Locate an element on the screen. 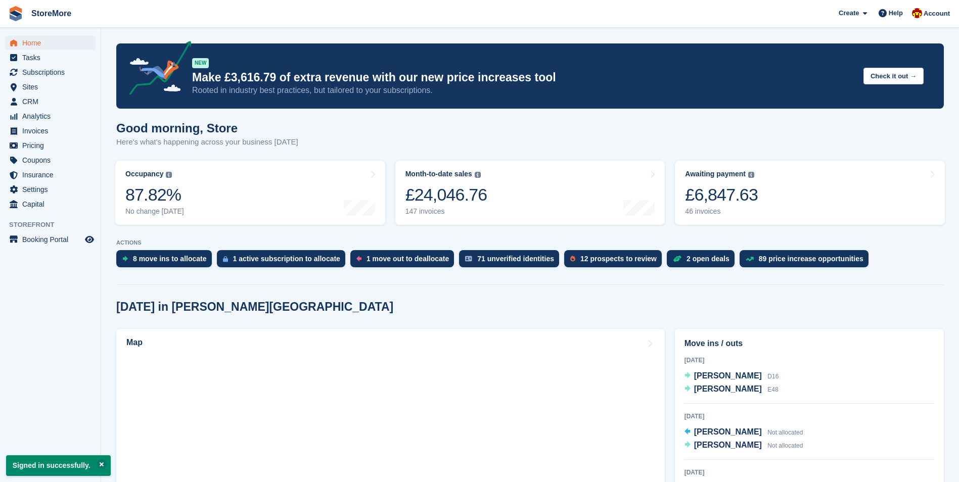 Image resolution: width=959 pixels, height=482 pixels. a: 1 move out to deallocate is located at coordinates (404, 261).